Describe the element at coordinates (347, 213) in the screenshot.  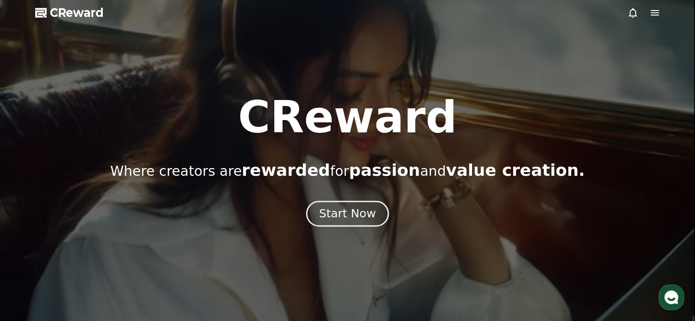
I see `button: Start Now` at that location.